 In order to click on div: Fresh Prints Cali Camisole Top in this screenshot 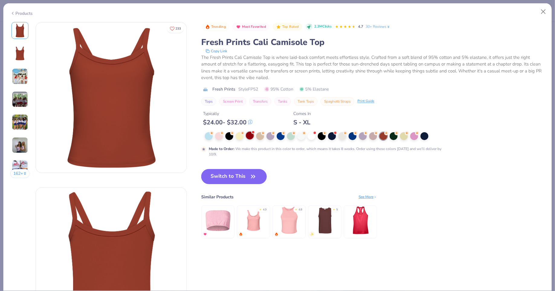, I will do `click(373, 42)`.